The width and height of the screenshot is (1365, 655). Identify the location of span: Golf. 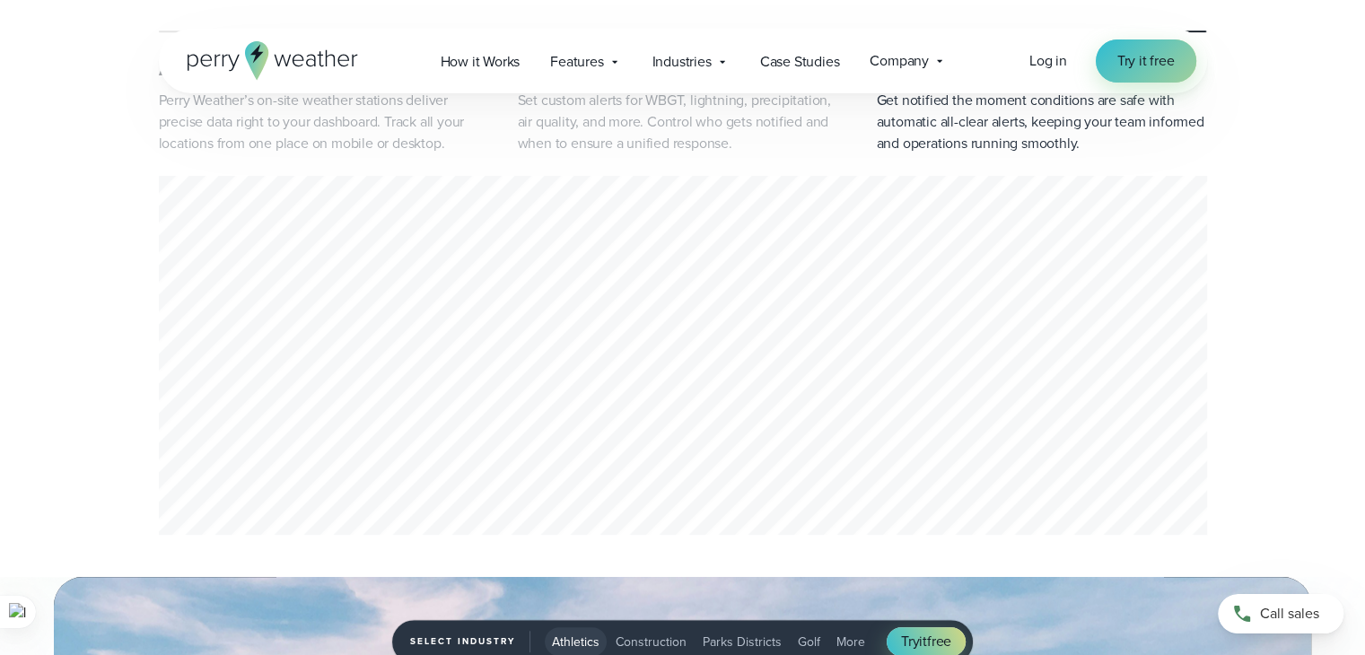
(808, 641).